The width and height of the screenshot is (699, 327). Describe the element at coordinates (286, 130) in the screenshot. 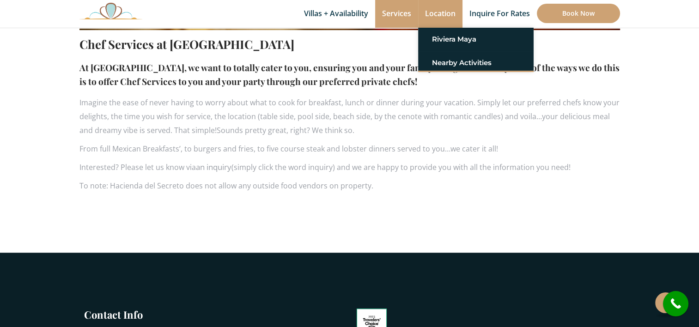

I see `span: Sounds pretty great, right? We think so.` at that location.